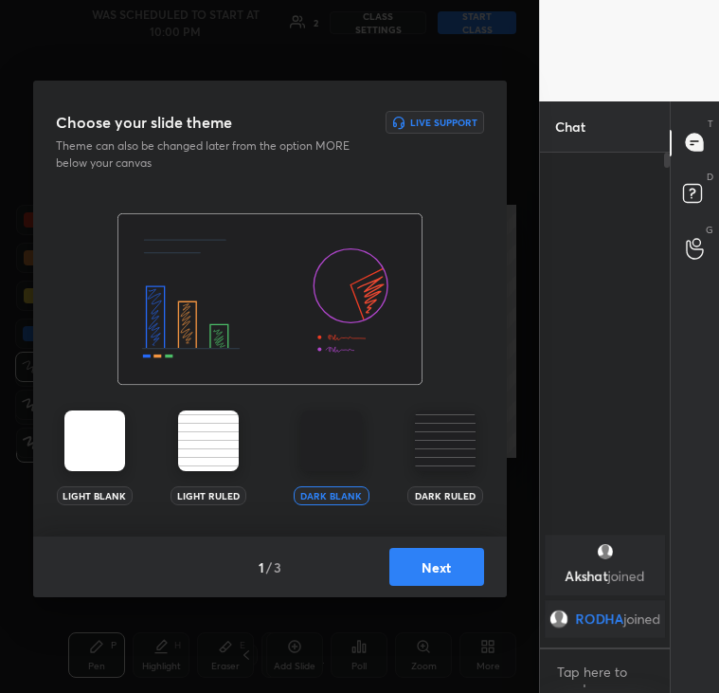 This screenshot has width=719, height=693. I want to click on h6: Live Support, so click(443, 122).